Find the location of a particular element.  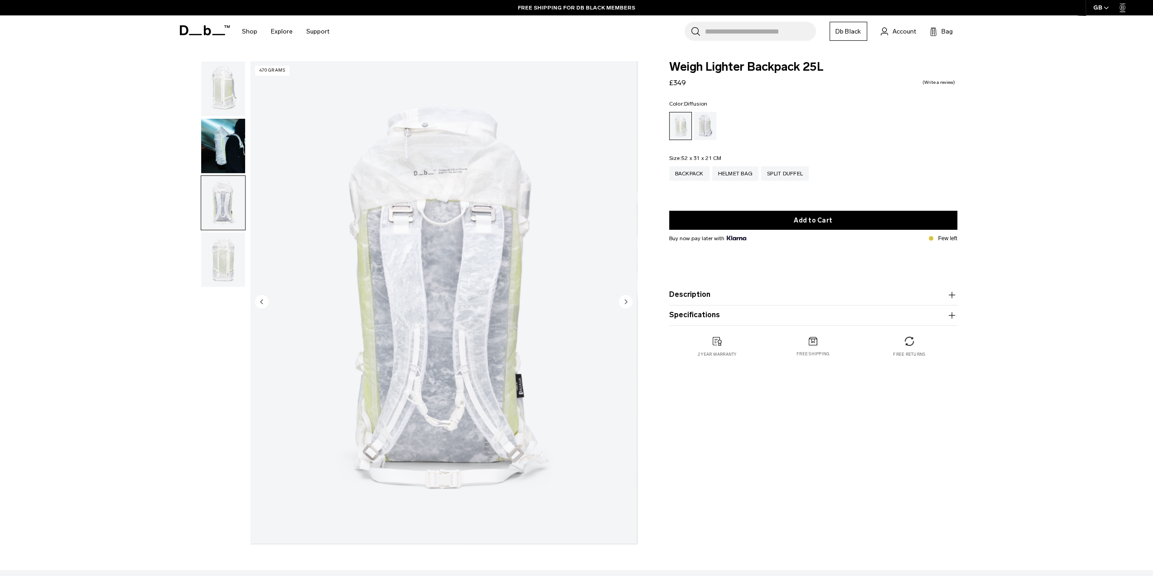

legend: Size: is located at coordinates (696, 158).